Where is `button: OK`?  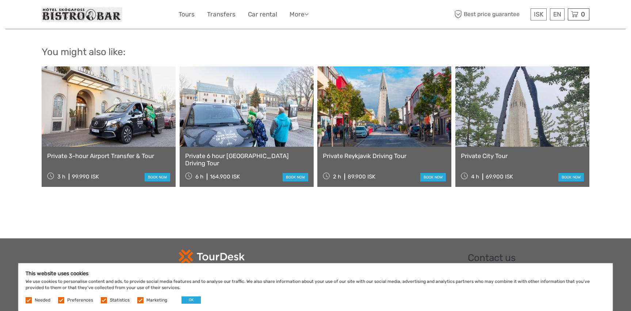 button: OK is located at coordinates (191, 300).